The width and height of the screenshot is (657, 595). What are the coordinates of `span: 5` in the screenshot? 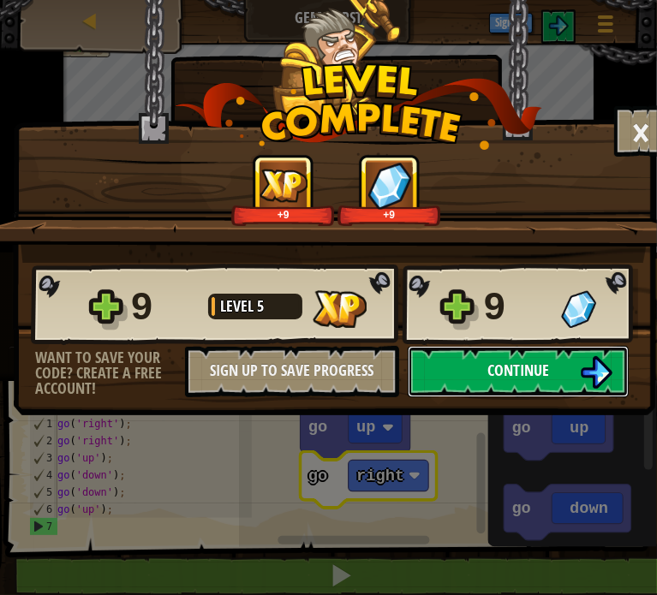 It's located at (260, 306).